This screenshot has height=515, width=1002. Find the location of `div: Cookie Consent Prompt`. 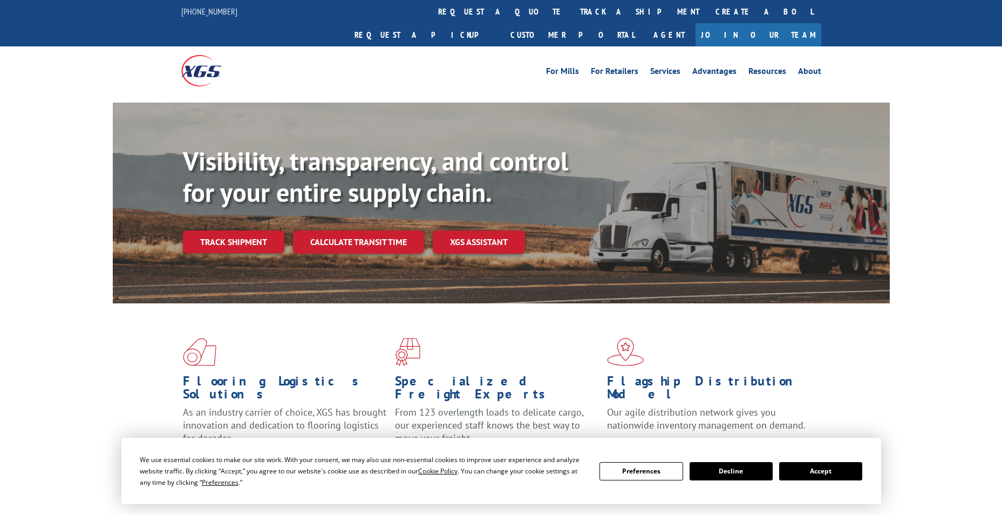

div: Cookie Consent Prompt is located at coordinates (501, 471).